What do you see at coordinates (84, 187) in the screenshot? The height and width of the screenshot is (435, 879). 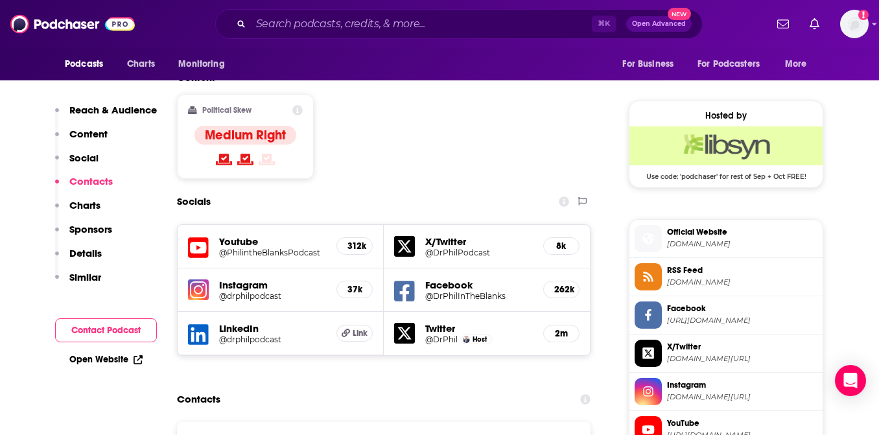 I see `button: Contacts` at bounding box center [84, 187].